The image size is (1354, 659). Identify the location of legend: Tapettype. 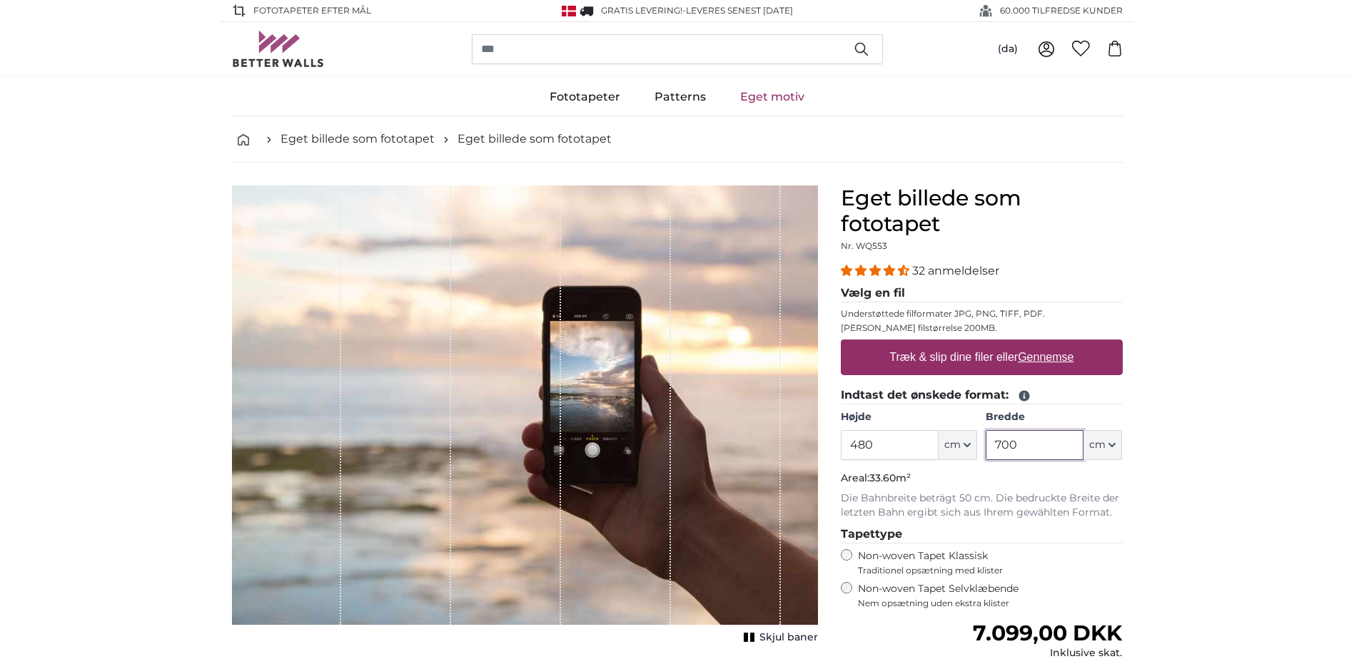
(981, 535).